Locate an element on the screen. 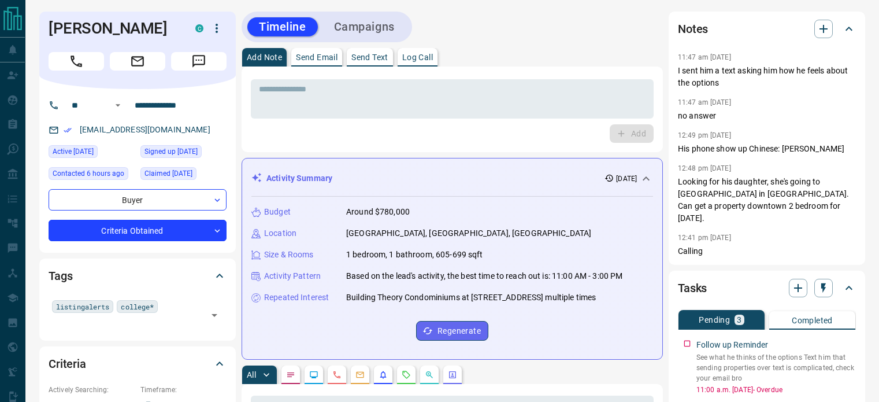  p: Pending is located at coordinates (714, 320).